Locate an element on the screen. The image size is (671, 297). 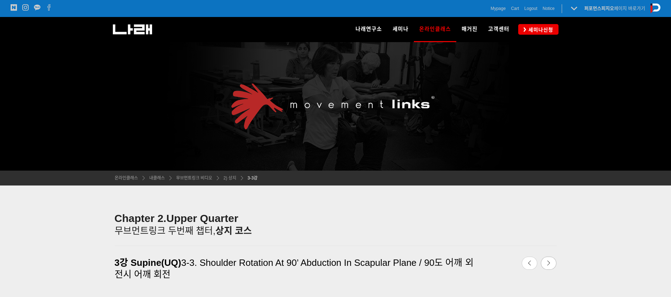
span: 무브먼트링크 두번째 챕터, is located at coordinates (169, 230).